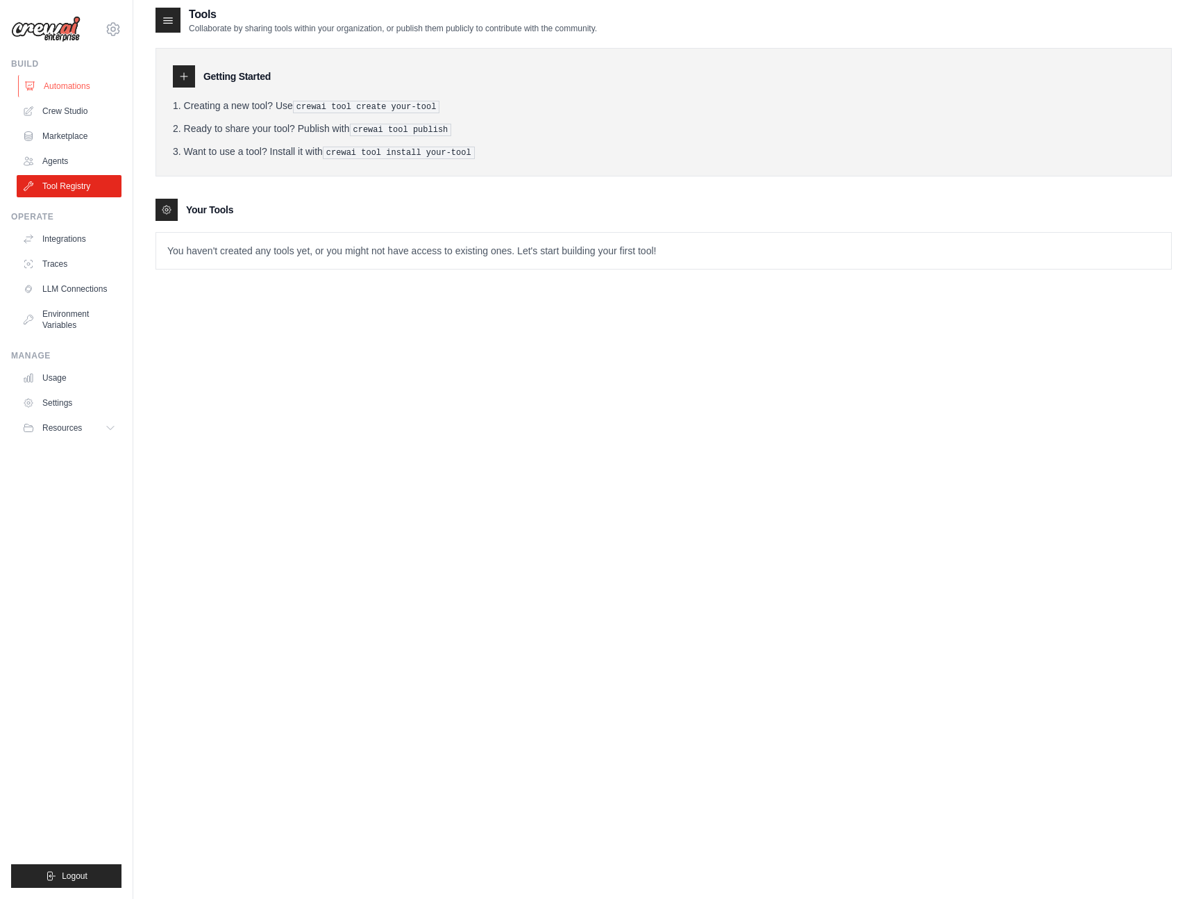  What do you see at coordinates (69, 428) in the screenshot?
I see `button: Resources` at bounding box center [69, 428].